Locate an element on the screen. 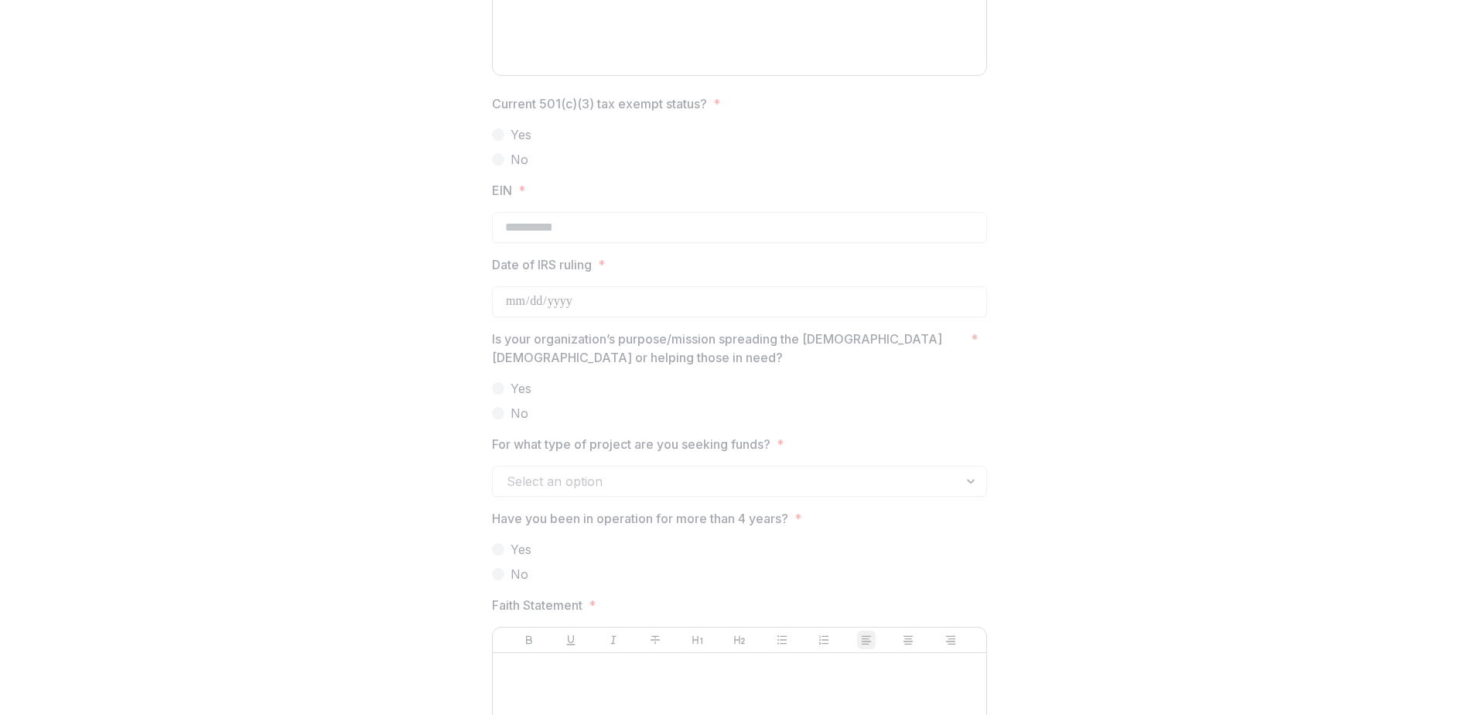 This screenshot has width=1479, height=715. button: Heading 1 is located at coordinates (698, 640).